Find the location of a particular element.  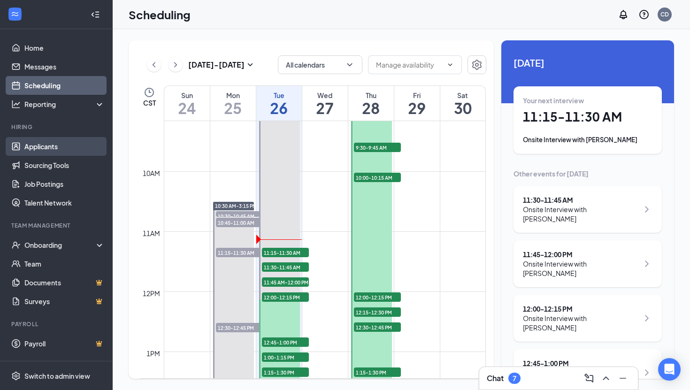

div: 12pm is located at coordinates (151, 293).